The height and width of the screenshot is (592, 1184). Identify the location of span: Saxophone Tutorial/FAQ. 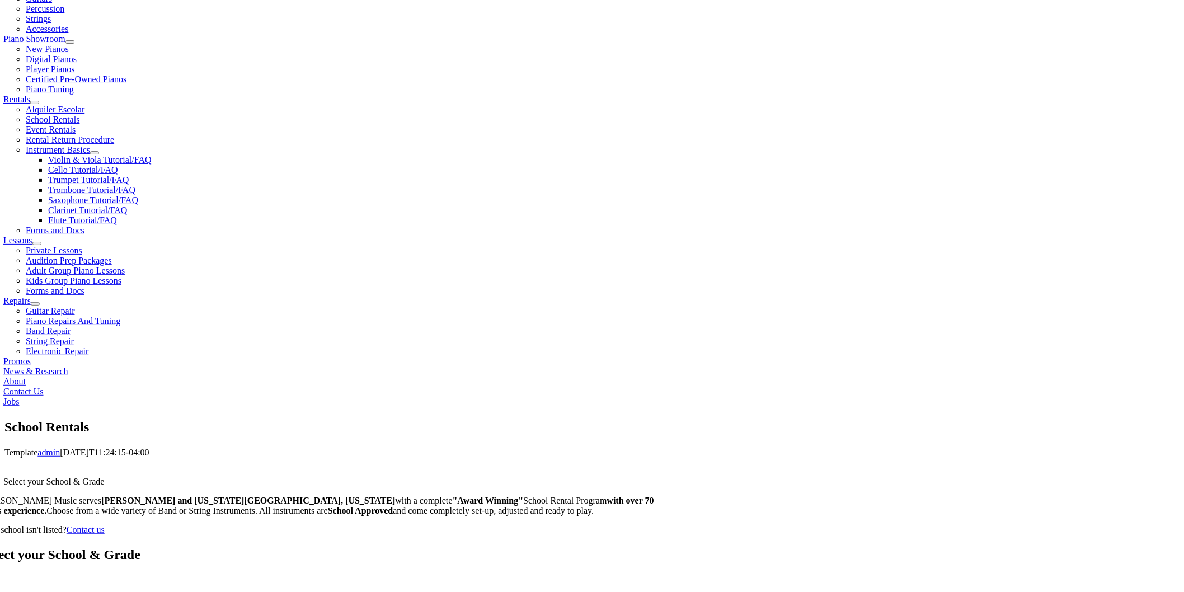
(93, 200).